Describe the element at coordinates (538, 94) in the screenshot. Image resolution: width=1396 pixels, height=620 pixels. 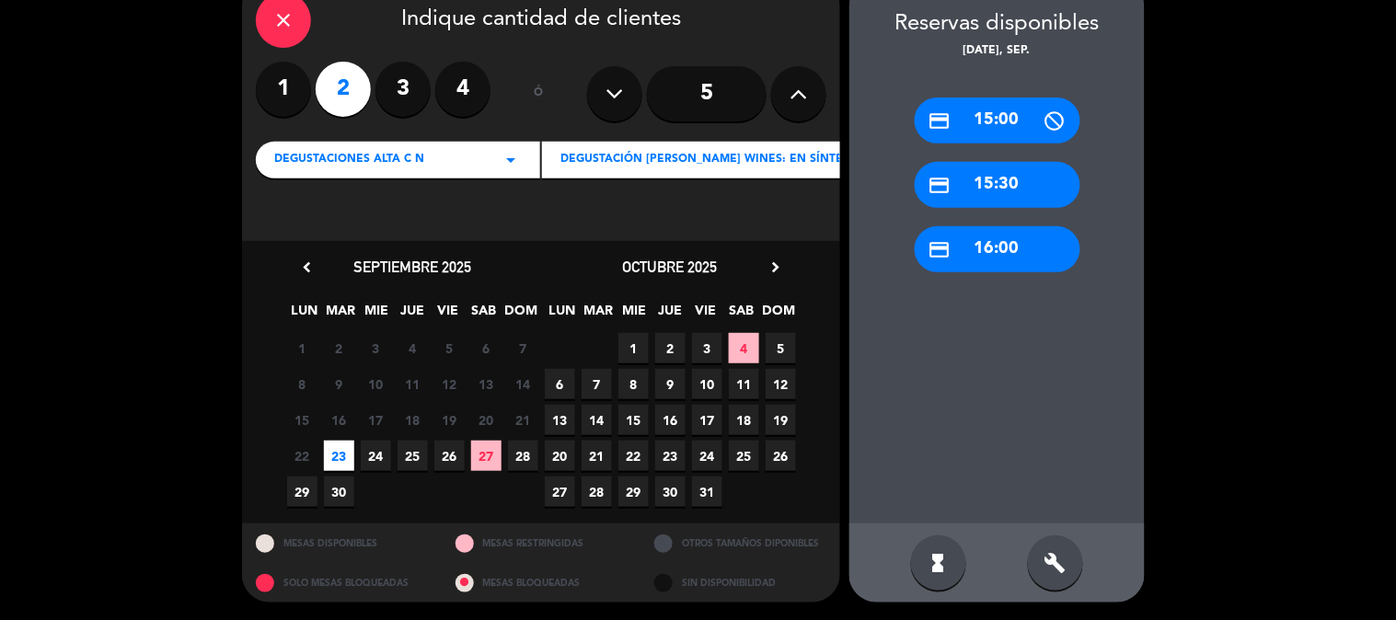
I see `div: ó` at that location.